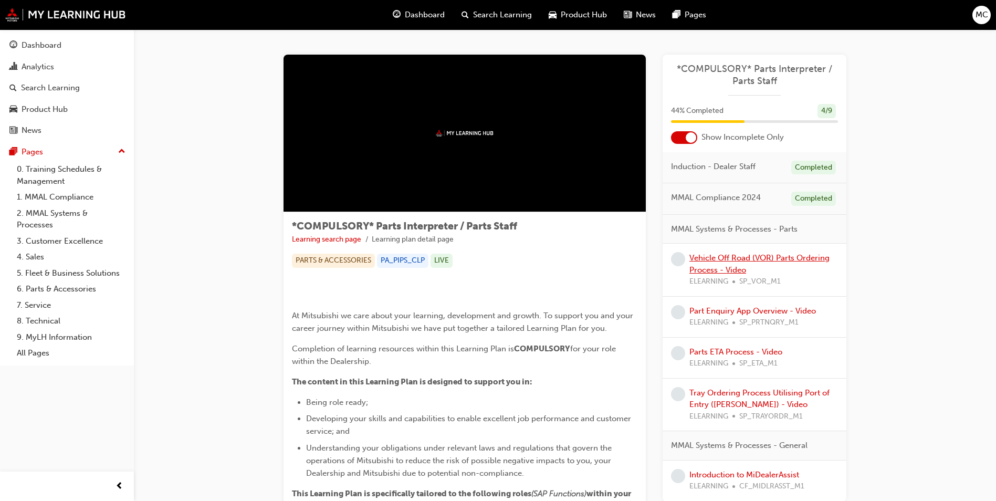  Describe the element at coordinates (32, 130) in the screenshot. I see `div: News` at that location.